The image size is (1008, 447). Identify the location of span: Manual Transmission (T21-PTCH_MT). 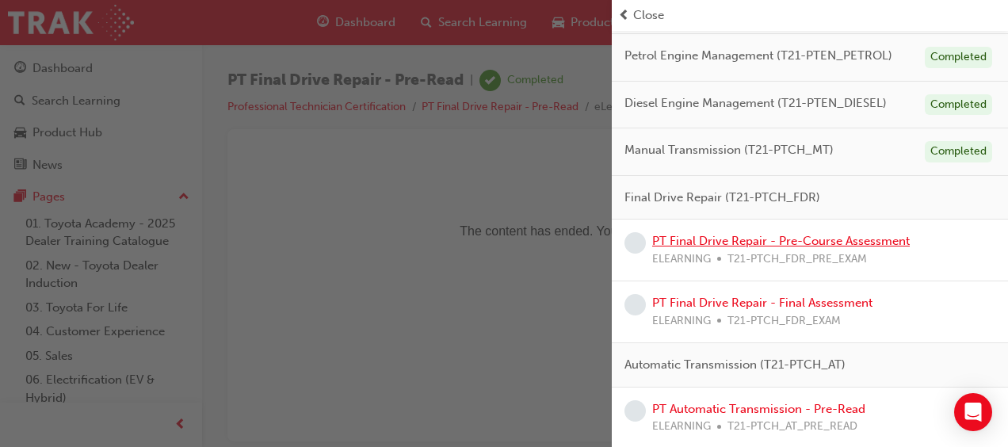
(729, 150).